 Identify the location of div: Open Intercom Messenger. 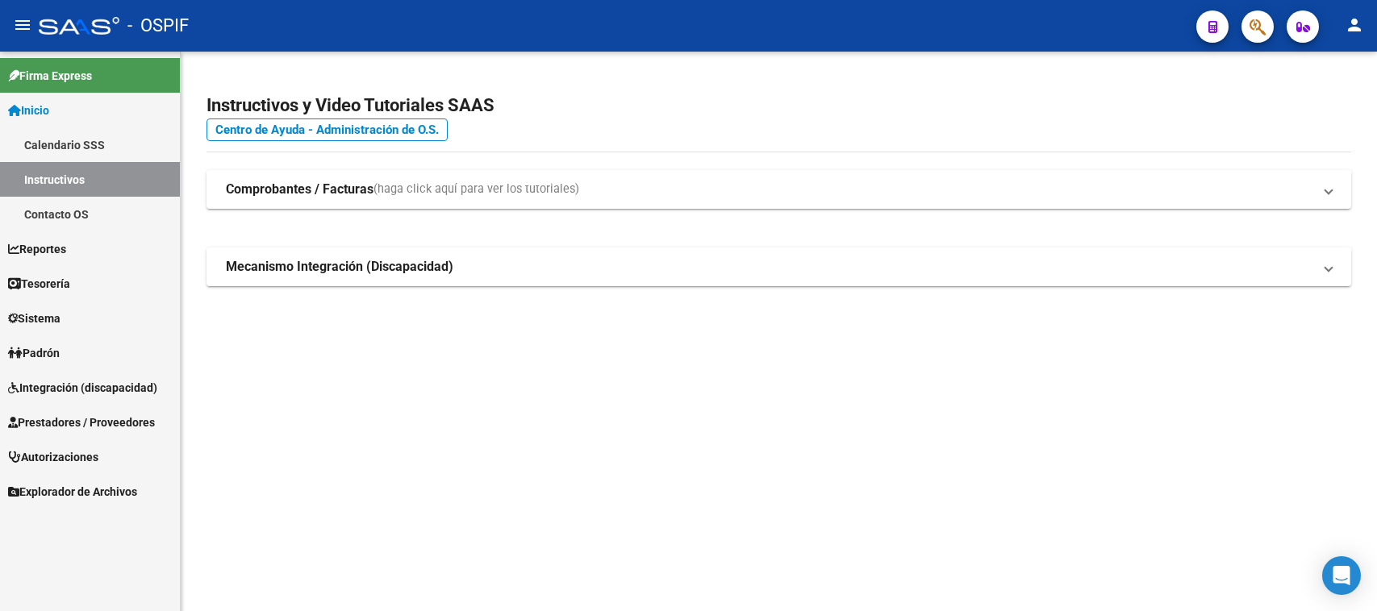
(1341, 576).